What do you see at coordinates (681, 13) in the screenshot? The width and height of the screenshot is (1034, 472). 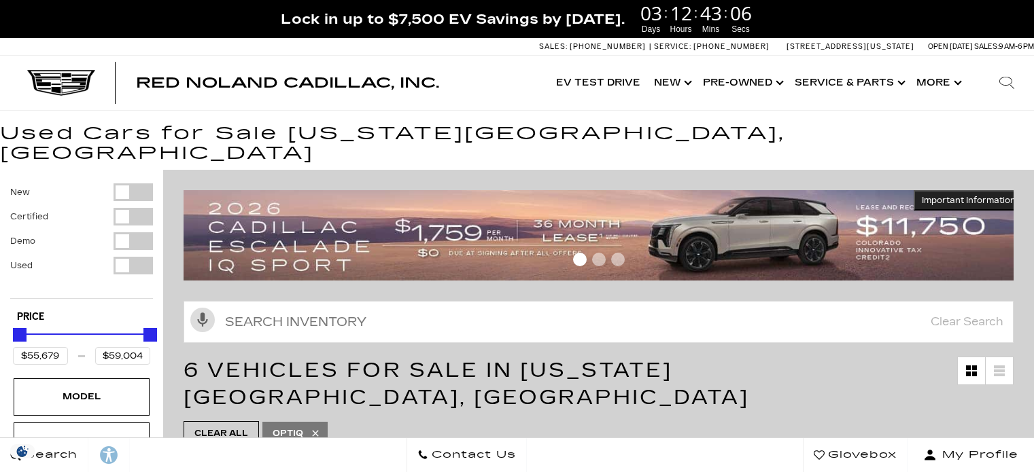 I see `span: 12` at bounding box center [681, 13].